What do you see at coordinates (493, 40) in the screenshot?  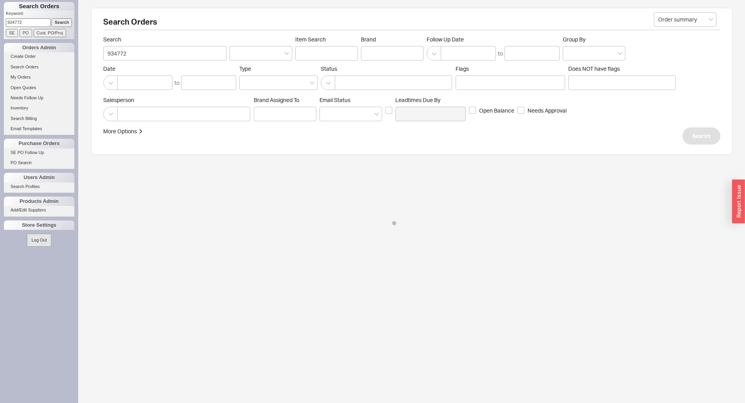 I see `span: Follow Up Date` at bounding box center [493, 40].